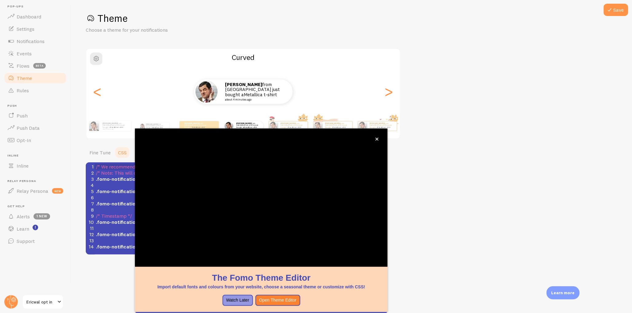 The image size is (632, 313). What do you see at coordinates (23, 66) in the screenshot?
I see `span: Flows` at bounding box center [23, 66].